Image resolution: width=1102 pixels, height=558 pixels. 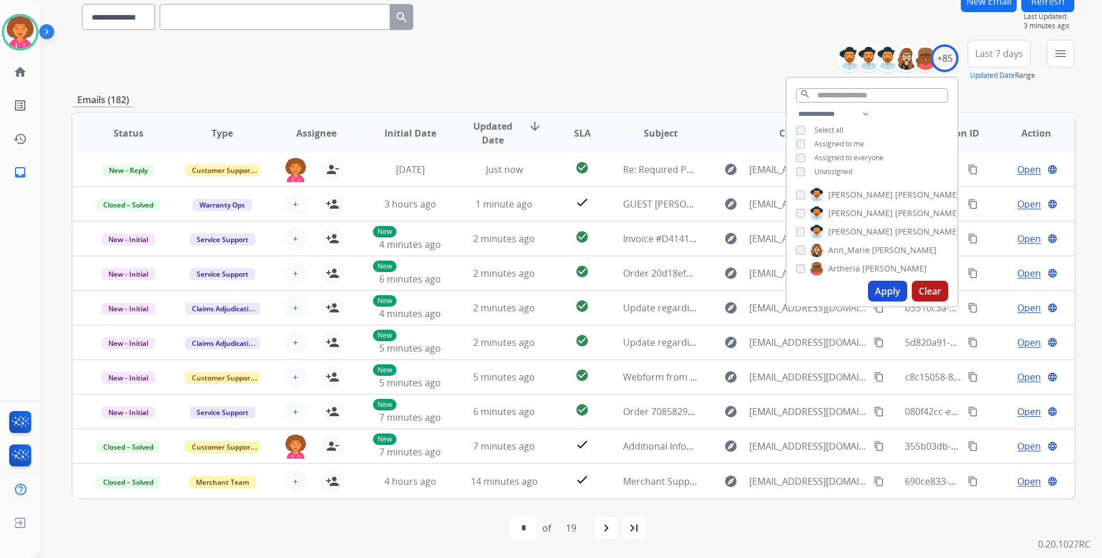 What do you see at coordinates (806, 94) in the screenshot?
I see `mat-icon: search` at bounding box center [806, 94].